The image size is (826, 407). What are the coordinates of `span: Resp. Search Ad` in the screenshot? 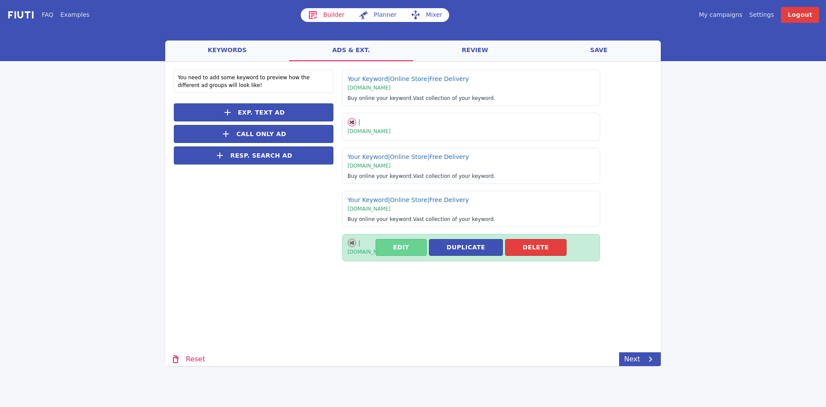 It's located at (261, 155).